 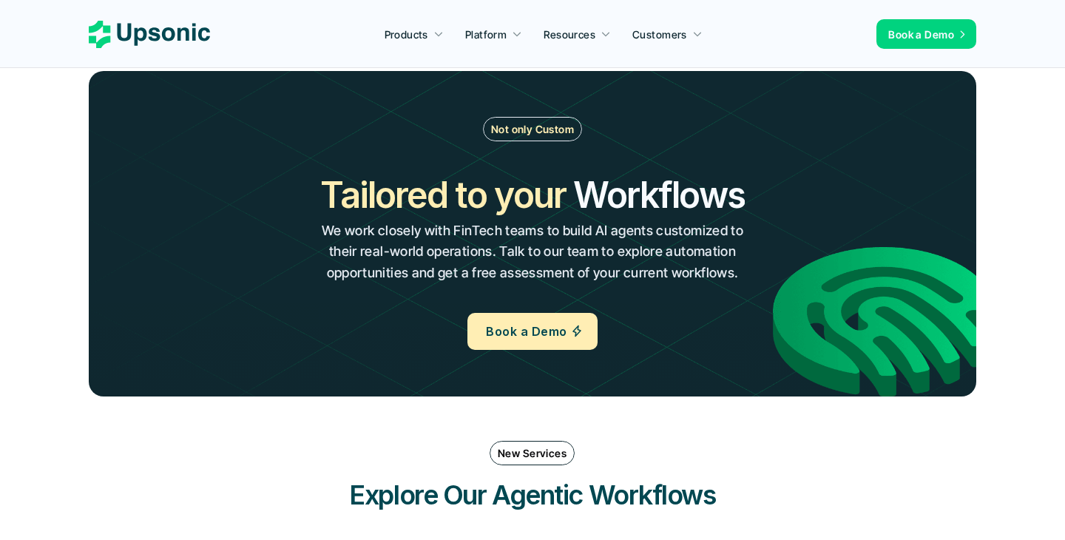 I want to click on p: Products, so click(x=406, y=34).